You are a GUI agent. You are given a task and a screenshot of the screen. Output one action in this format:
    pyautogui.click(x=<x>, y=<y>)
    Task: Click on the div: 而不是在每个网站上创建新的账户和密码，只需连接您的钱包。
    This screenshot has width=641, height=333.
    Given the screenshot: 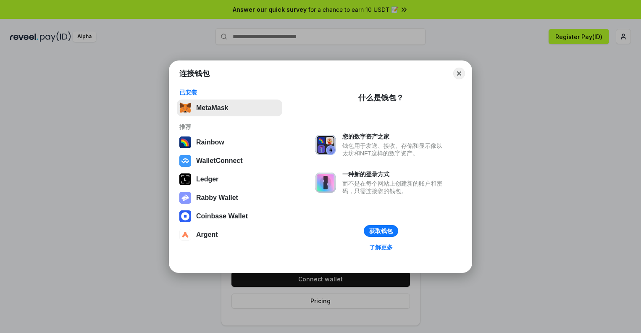 What is the action you would take?
    pyautogui.click(x=394, y=187)
    